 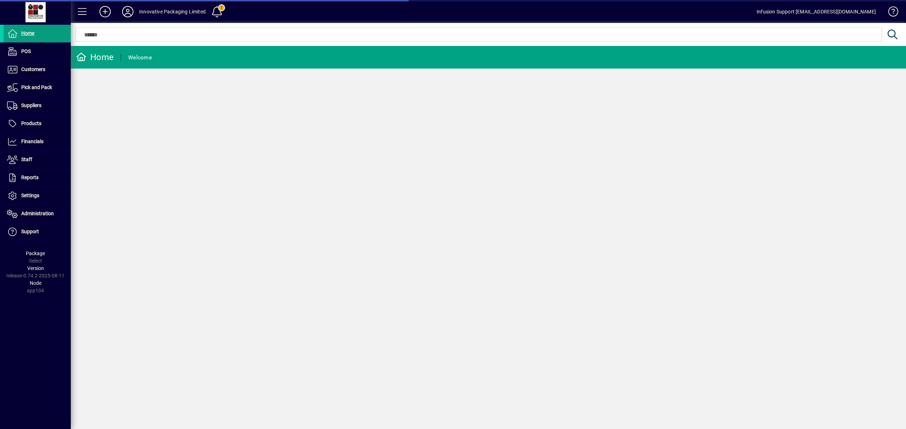 What do you see at coordinates (31, 123) in the screenshot?
I see `span: Products` at bounding box center [31, 123].